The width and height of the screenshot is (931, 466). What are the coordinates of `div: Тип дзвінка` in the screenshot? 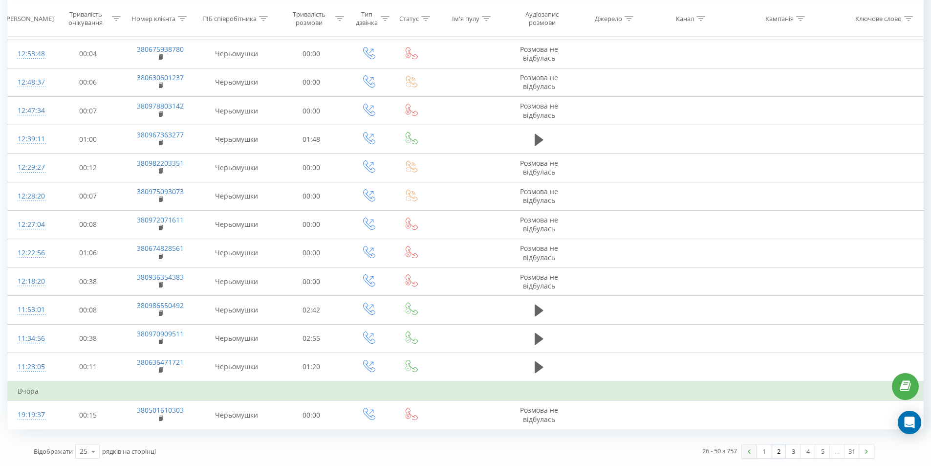 It's located at (367, 19).